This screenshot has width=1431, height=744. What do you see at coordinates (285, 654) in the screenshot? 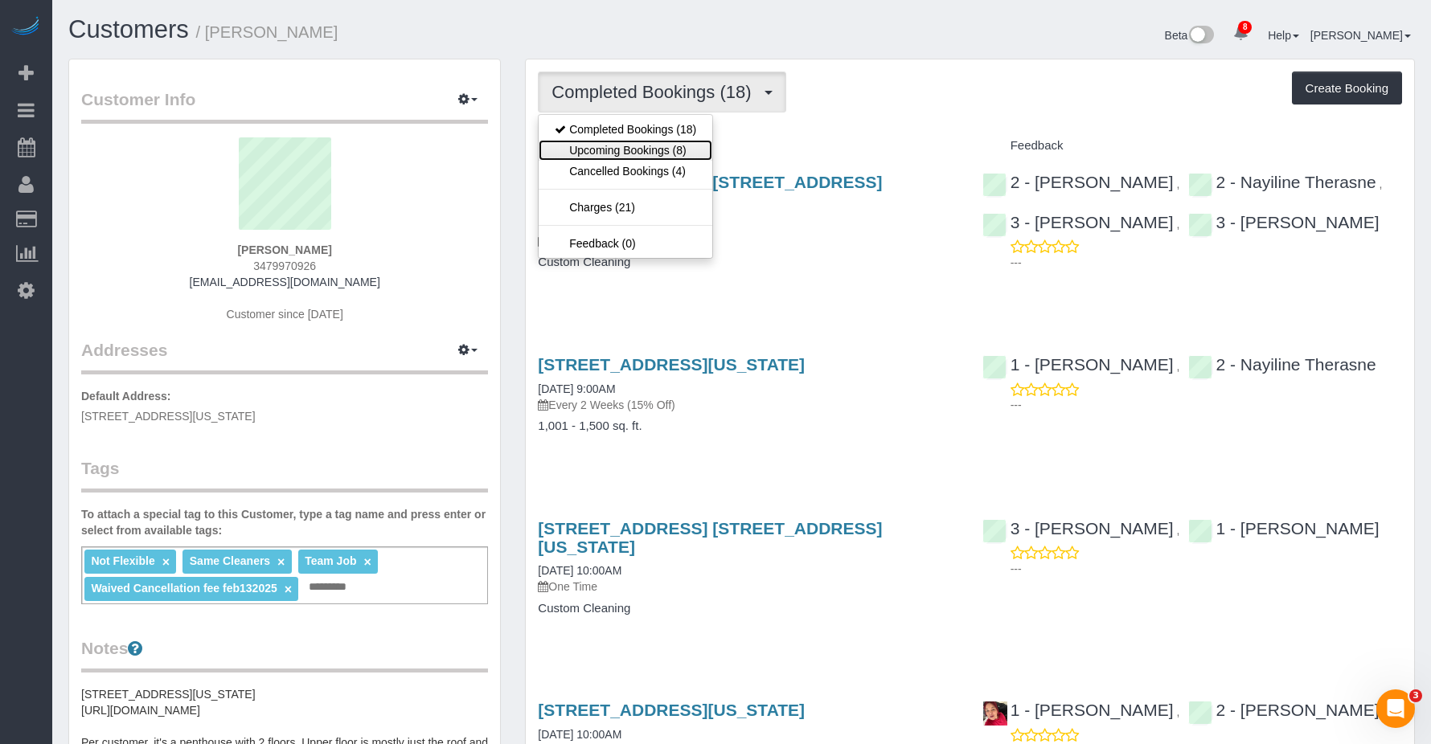
I see `legend: Notes` at bounding box center [285, 654].